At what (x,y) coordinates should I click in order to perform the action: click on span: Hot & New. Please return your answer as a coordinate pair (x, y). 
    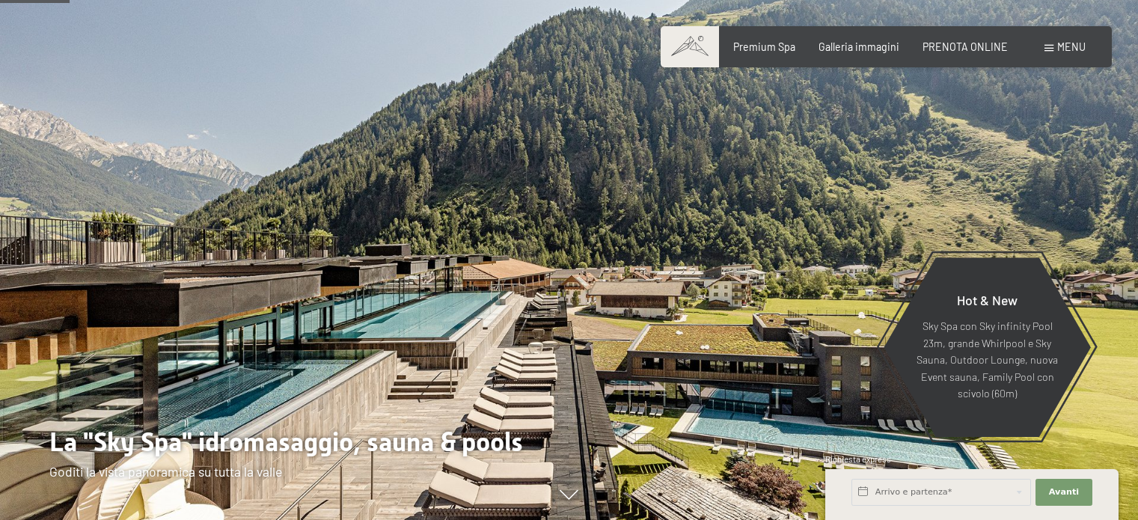
    Looking at the image, I should click on (987, 300).